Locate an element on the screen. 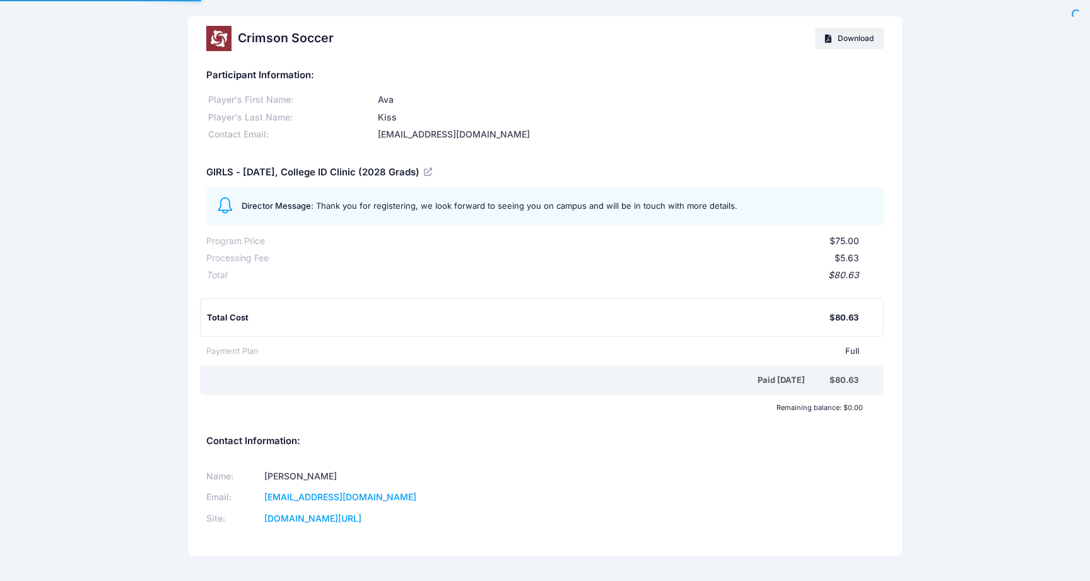 This screenshot has width=1090, height=581. div: Remaining balance: $0.00 is located at coordinates (534, 407).